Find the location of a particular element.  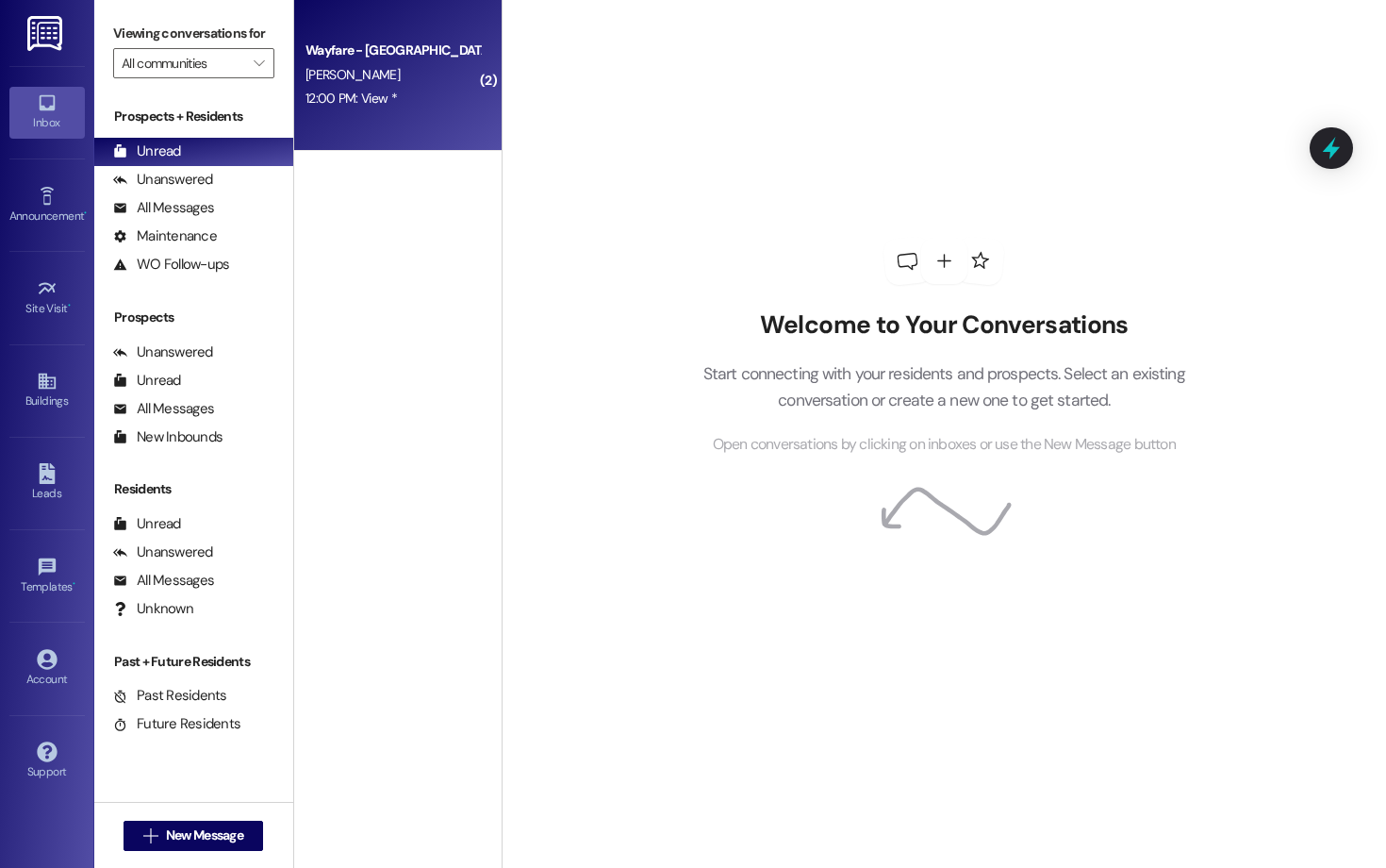

div: Residents is located at coordinates (193, 488).